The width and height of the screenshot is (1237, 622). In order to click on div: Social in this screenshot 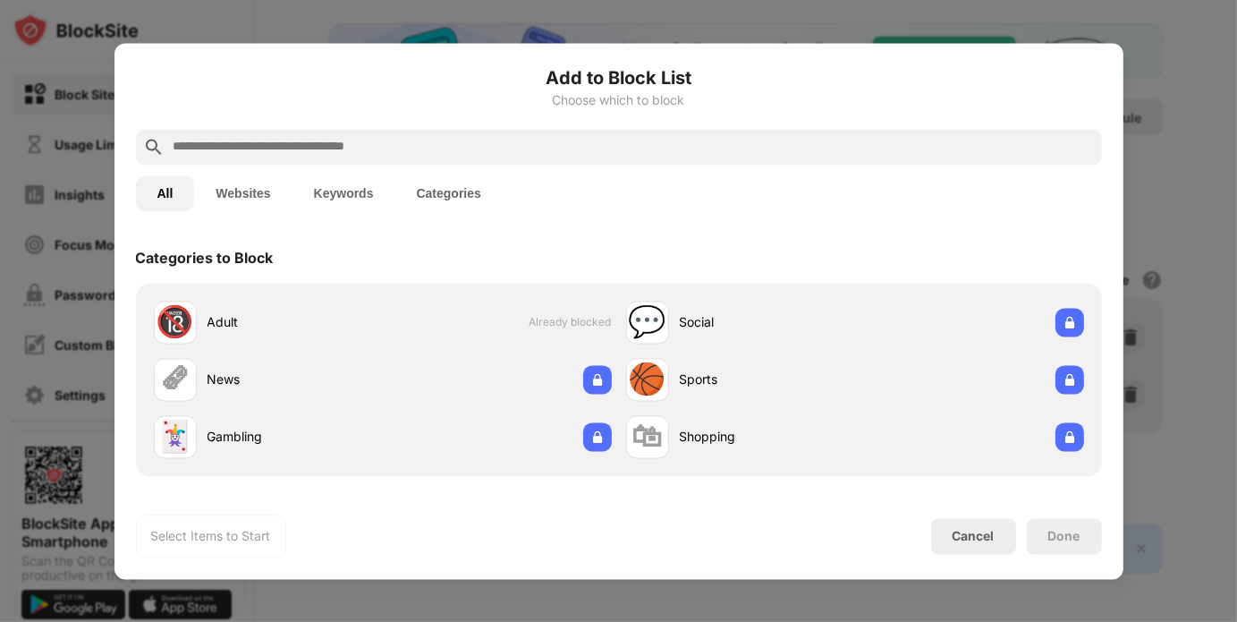, I will do `click(767, 322)`.